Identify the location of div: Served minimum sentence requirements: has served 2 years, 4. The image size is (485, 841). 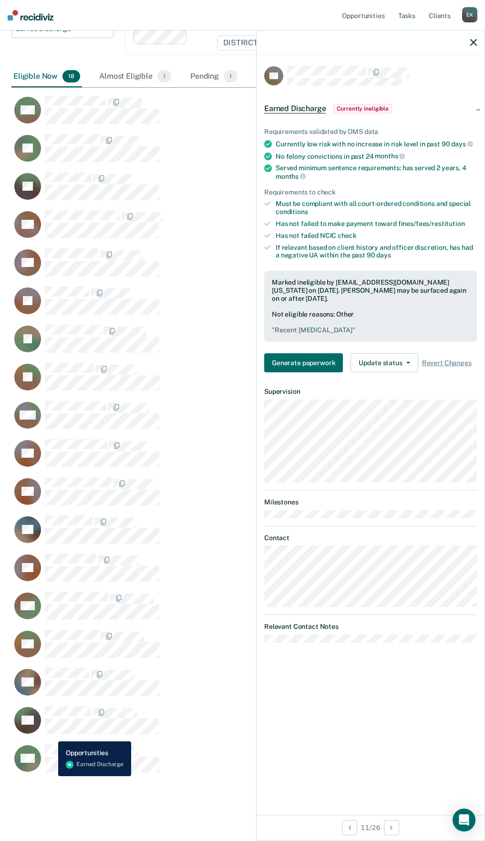
(376, 172).